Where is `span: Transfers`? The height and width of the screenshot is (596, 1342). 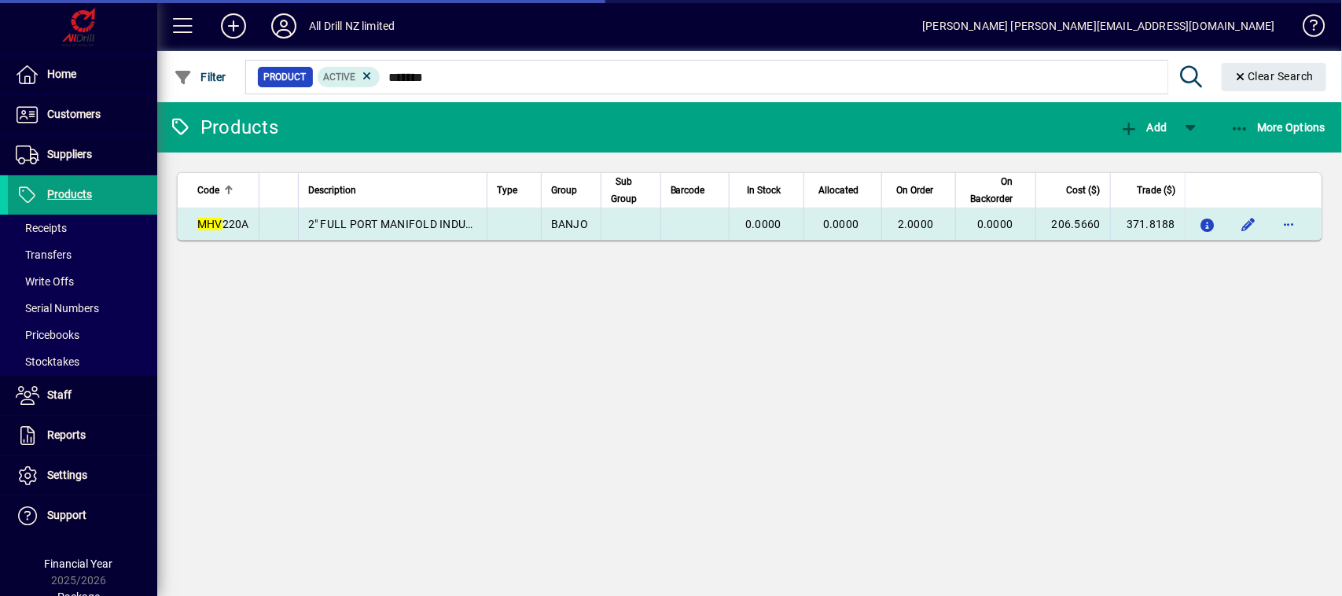
span: Transfers is located at coordinates (43, 255).